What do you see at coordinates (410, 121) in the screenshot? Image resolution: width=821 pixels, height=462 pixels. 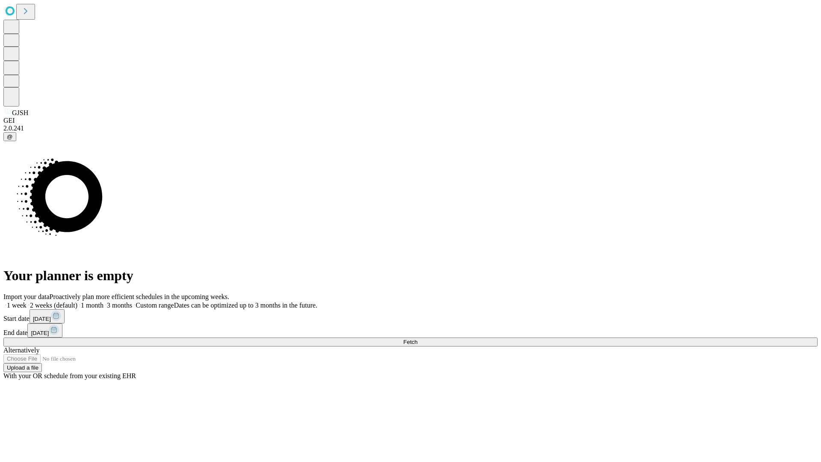 I see `div: GEI` at bounding box center [410, 121].